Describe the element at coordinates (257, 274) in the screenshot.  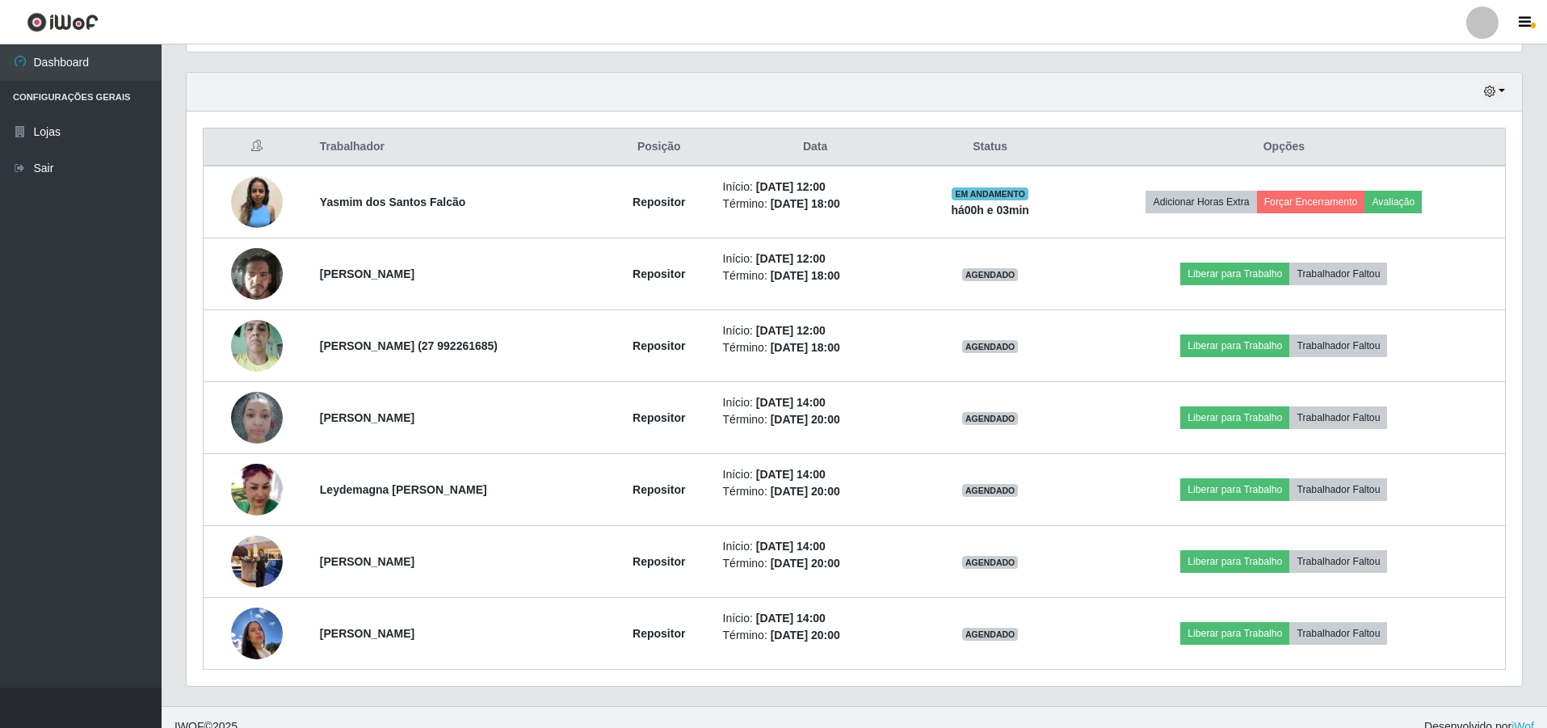
I see `img: 1751312410869.jpeg` at that location.